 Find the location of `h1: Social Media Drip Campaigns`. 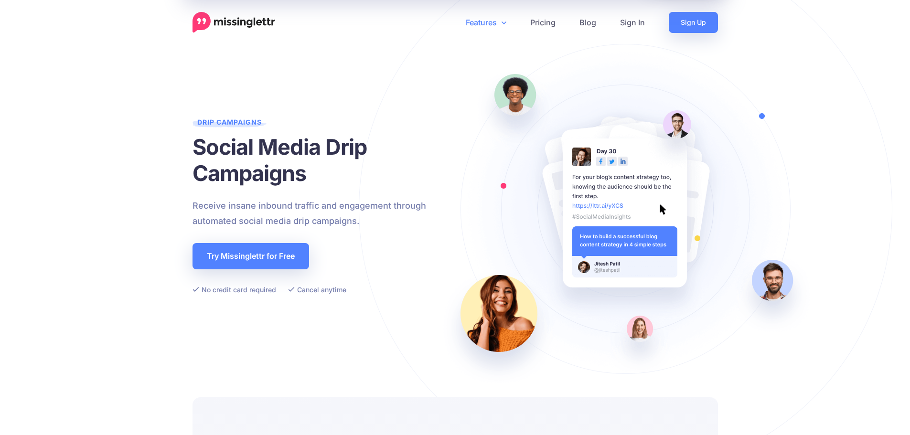

h1: Social Media Drip Campaigns is located at coordinates (327, 160).